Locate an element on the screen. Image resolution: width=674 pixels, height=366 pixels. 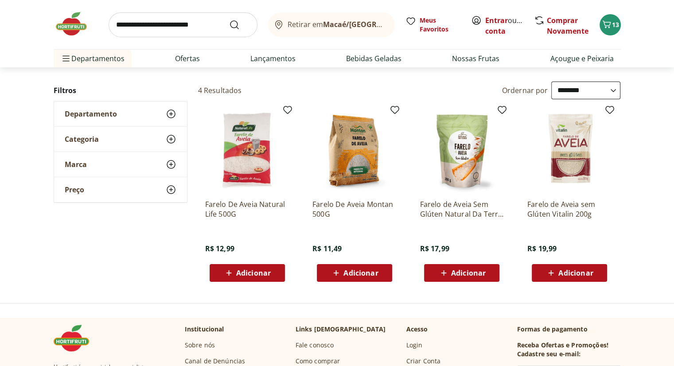
label: Ordernar por is located at coordinates (525, 90).